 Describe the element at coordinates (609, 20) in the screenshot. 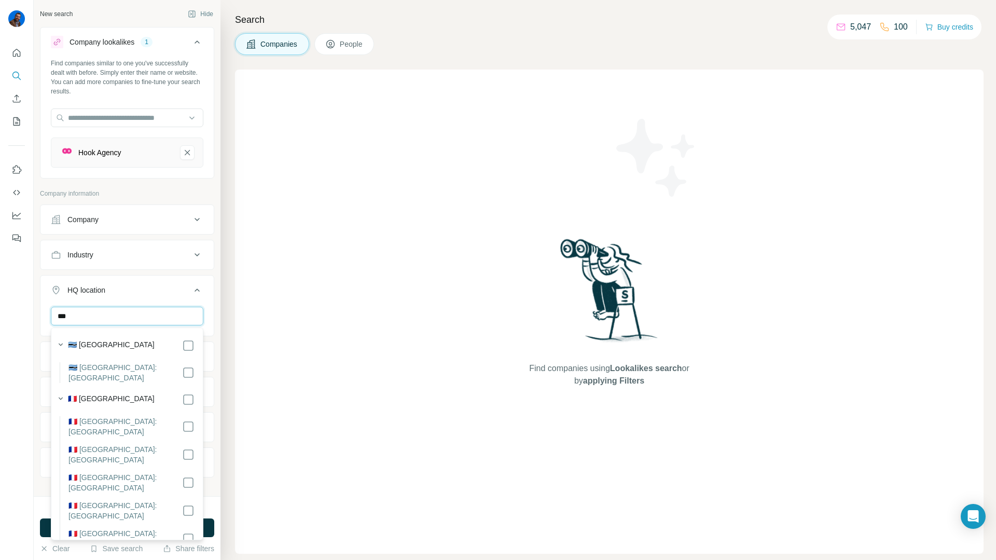

I see `h4: Search` at that location.